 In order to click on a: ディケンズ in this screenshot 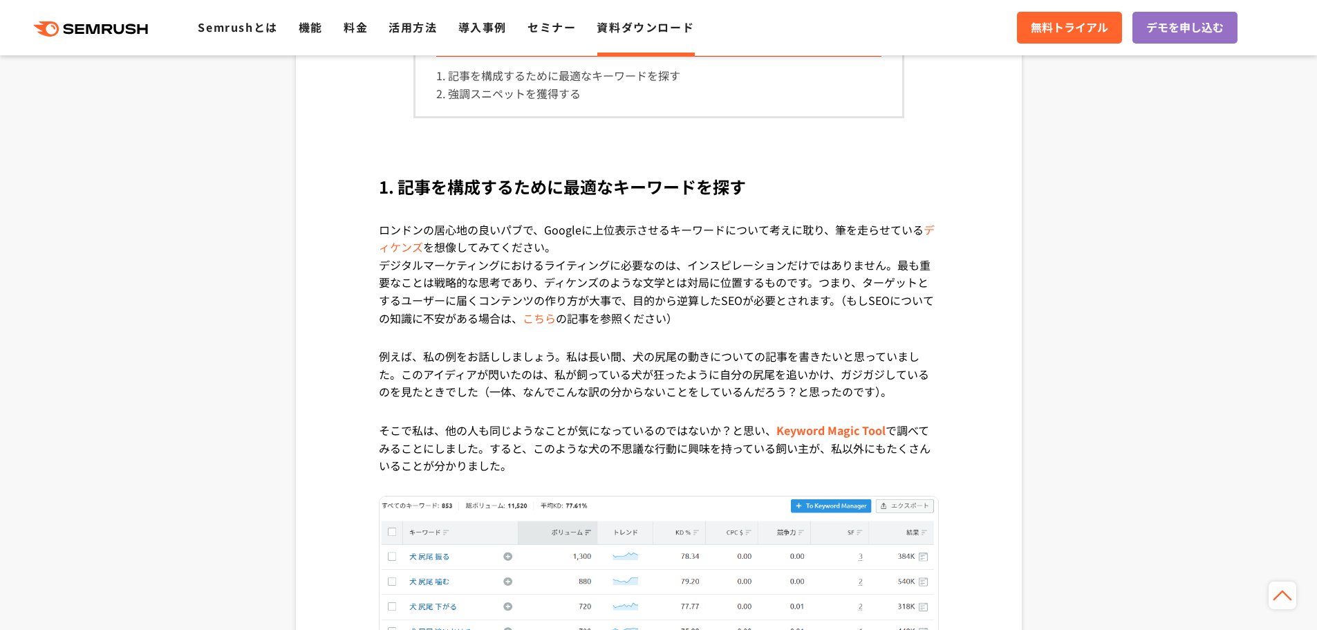, I will do `click(657, 239)`.